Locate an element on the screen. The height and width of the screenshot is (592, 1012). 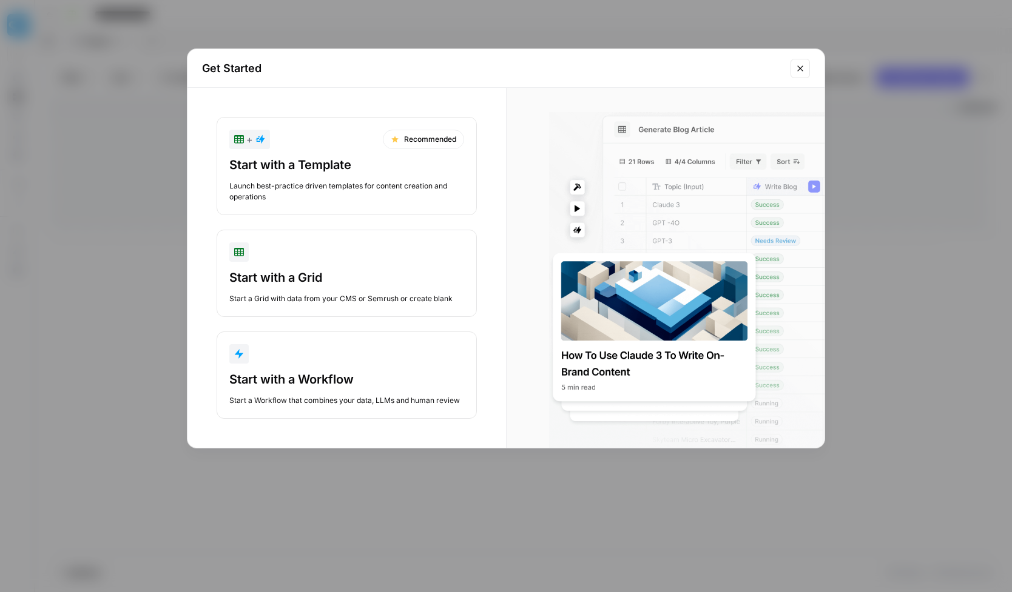
div: Recommended is located at coordinates (423, 139).